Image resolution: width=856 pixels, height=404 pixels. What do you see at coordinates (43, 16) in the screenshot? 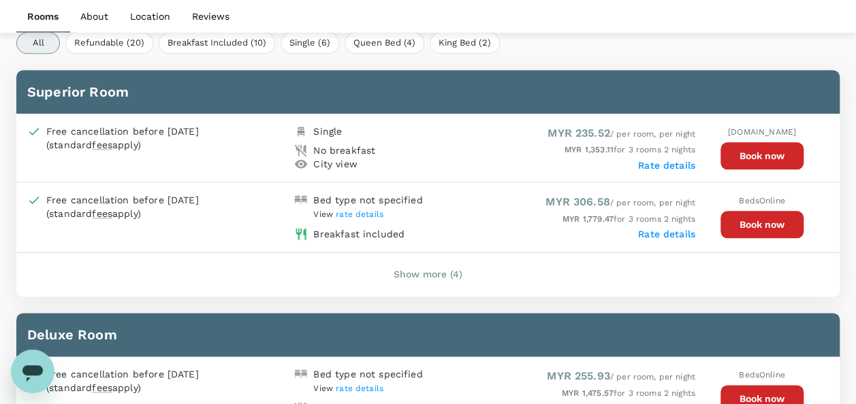
I see `p: Rooms` at bounding box center [43, 16].